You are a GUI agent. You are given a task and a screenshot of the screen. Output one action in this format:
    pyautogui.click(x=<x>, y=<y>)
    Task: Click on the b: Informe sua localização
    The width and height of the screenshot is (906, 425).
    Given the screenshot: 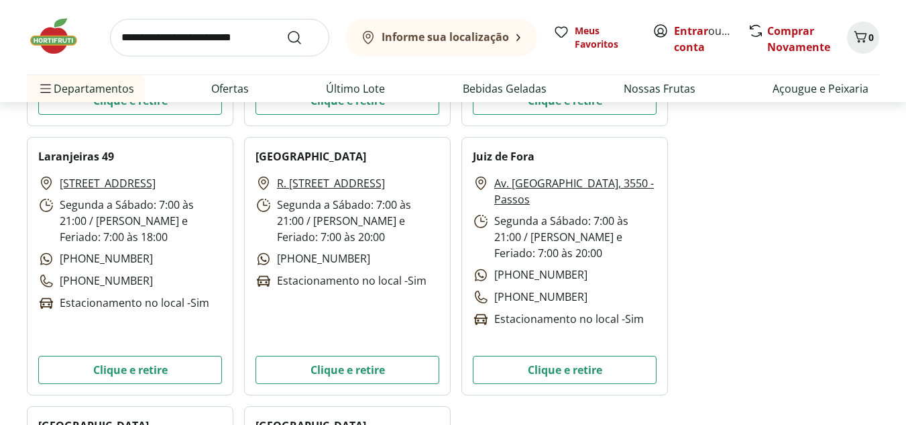 What is the action you would take?
    pyautogui.click(x=445, y=37)
    